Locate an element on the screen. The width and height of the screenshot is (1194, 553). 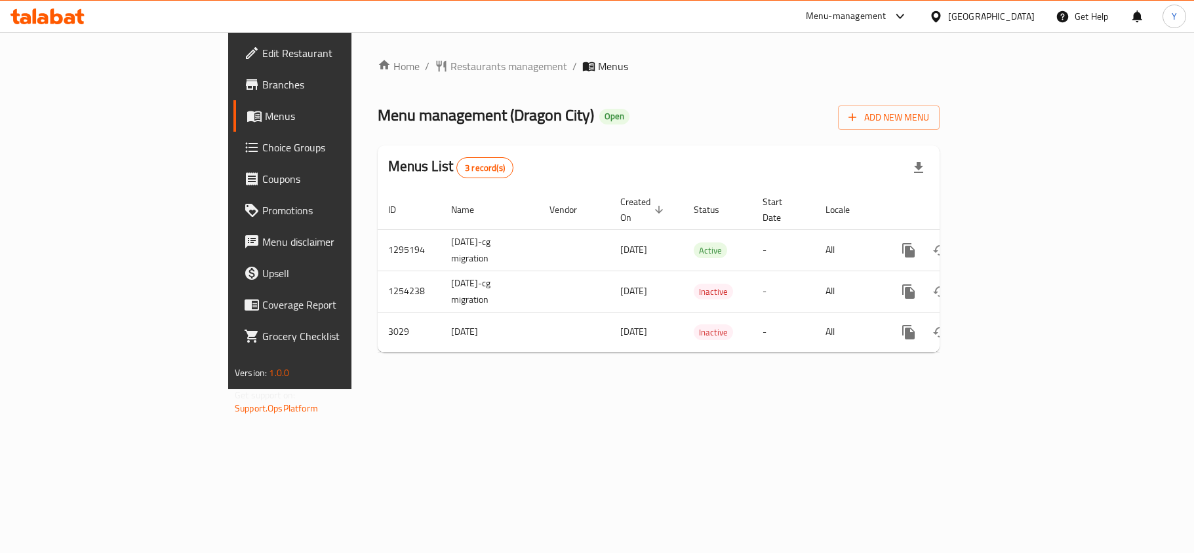
span: Get support on: is located at coordinates (265, 395).